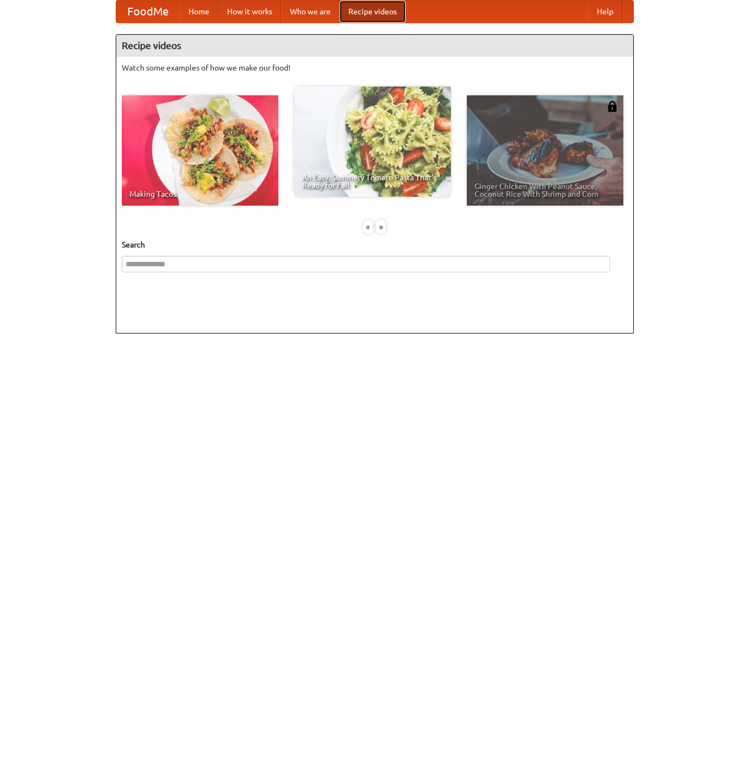 Image resolution: width=749 pixels, height=780 pixels. I want to click on a: Recipe videos, so click(373, 12).